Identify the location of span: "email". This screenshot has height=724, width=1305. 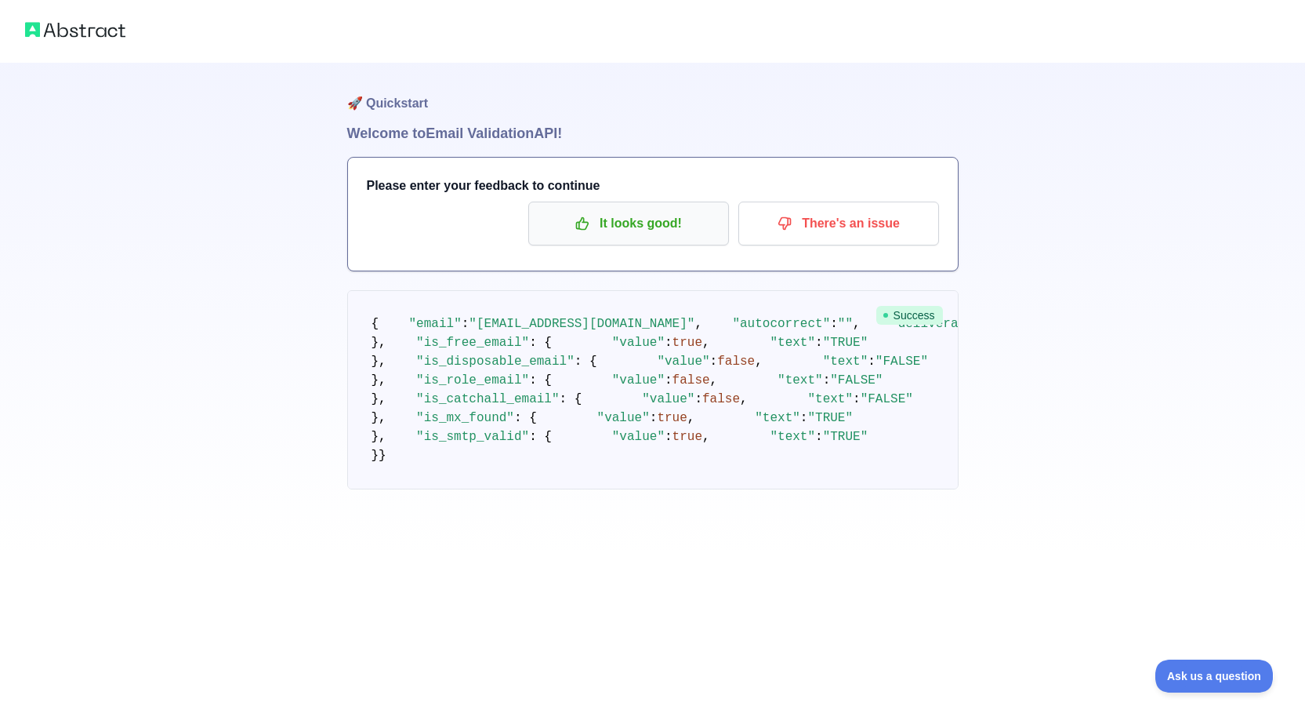
(435, 324).